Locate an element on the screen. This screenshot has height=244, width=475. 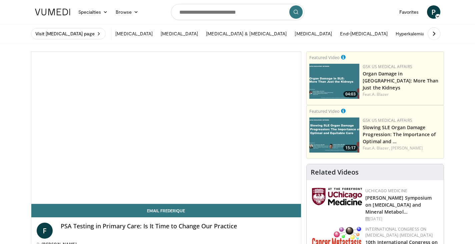
a: A. Blazer, is located at coordinates (381, 148).